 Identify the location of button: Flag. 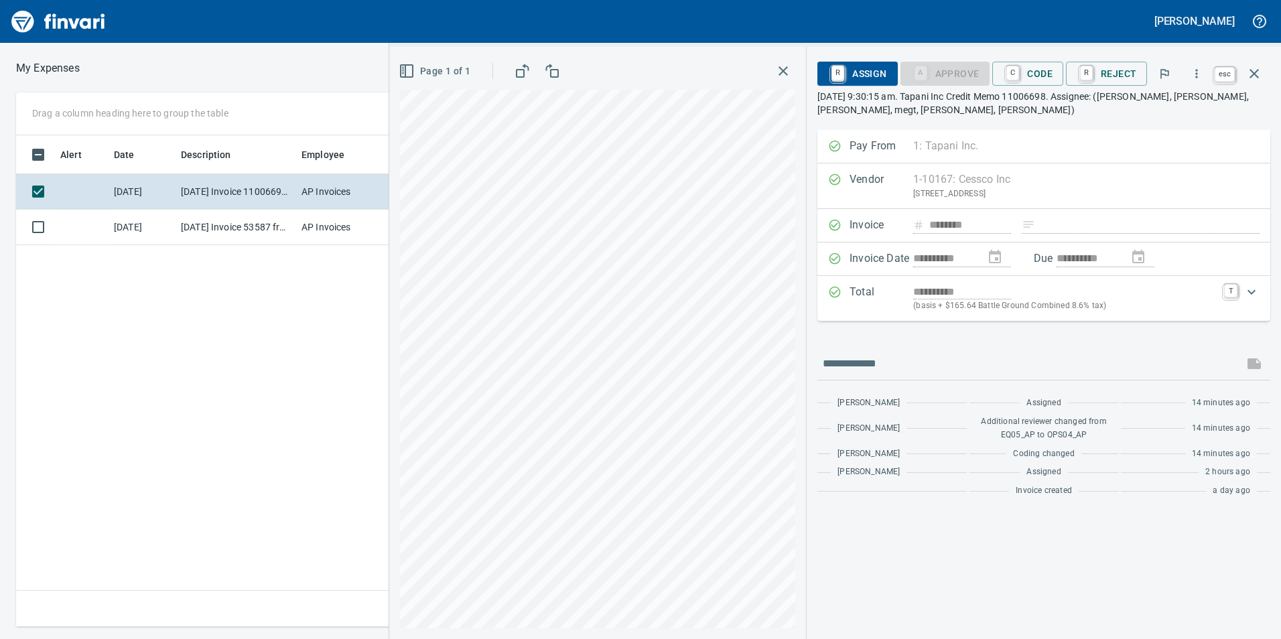
(1164, 74).